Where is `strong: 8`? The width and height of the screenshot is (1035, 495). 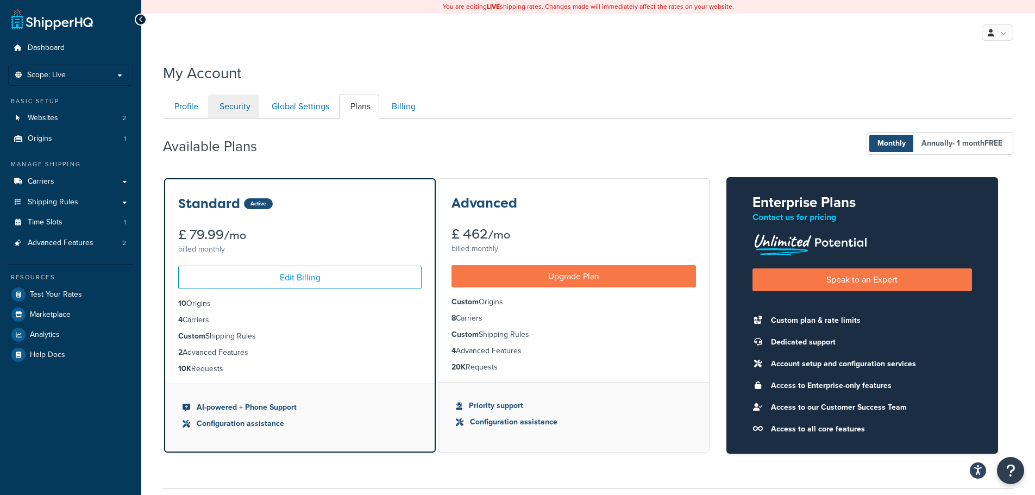 strong: 8 is located at coordinates (454, 318).